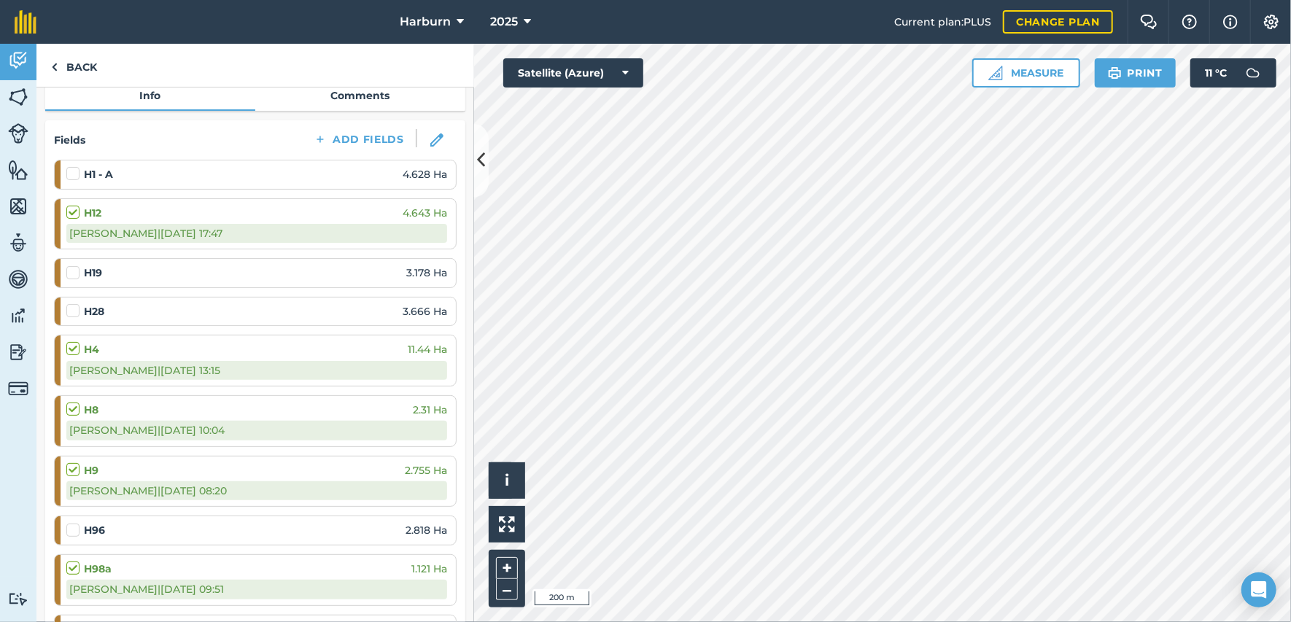 This screenshot has height=622, width=1291. I want to click on strong: H96, so click(94, 530).